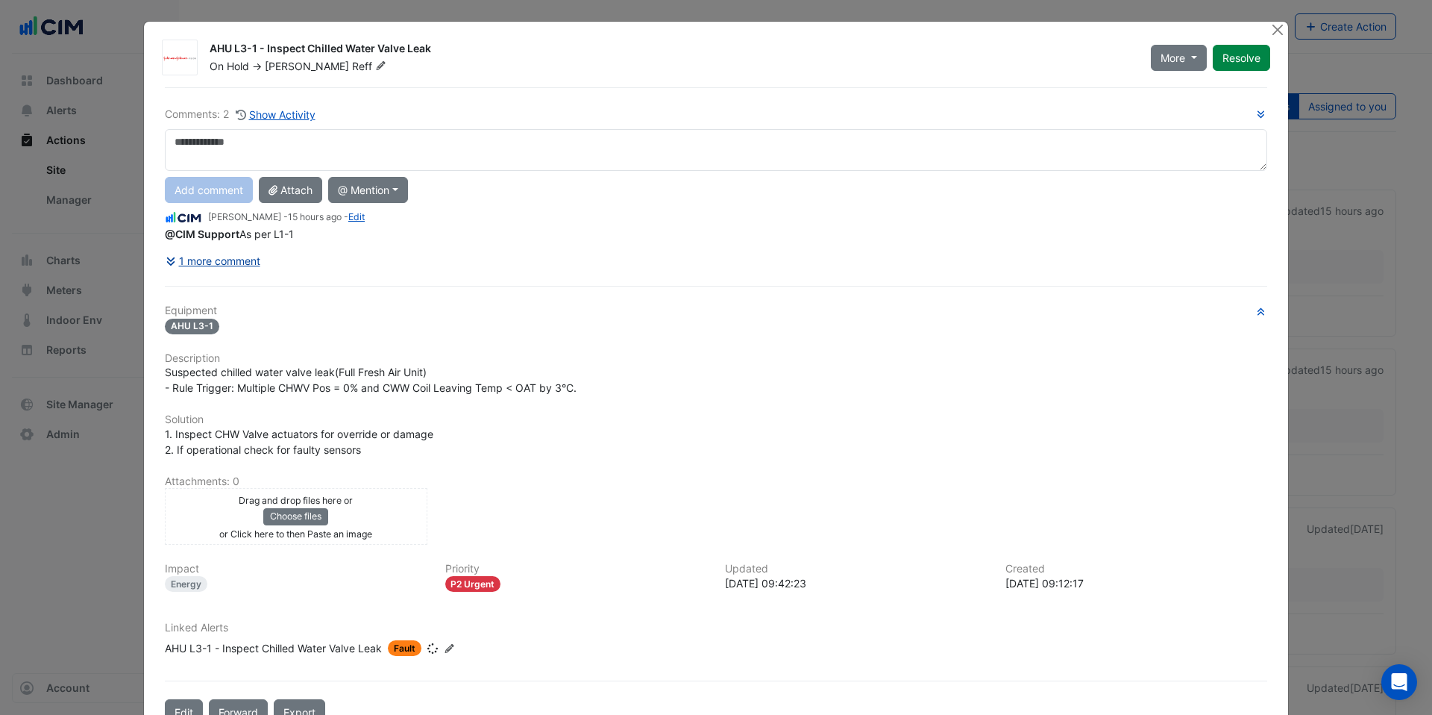 The width and height of the screenshot is (1432, 715). Describe the element at coordinates (716, 419) in the screenshot. I see `h6: Solution` at that location.